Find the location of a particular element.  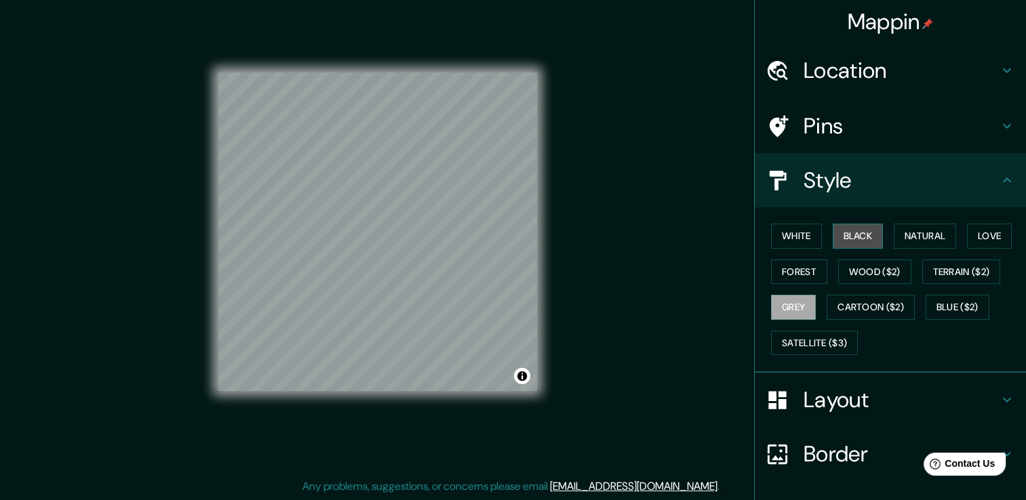

div: Layout is located at coordinates (890, 400).